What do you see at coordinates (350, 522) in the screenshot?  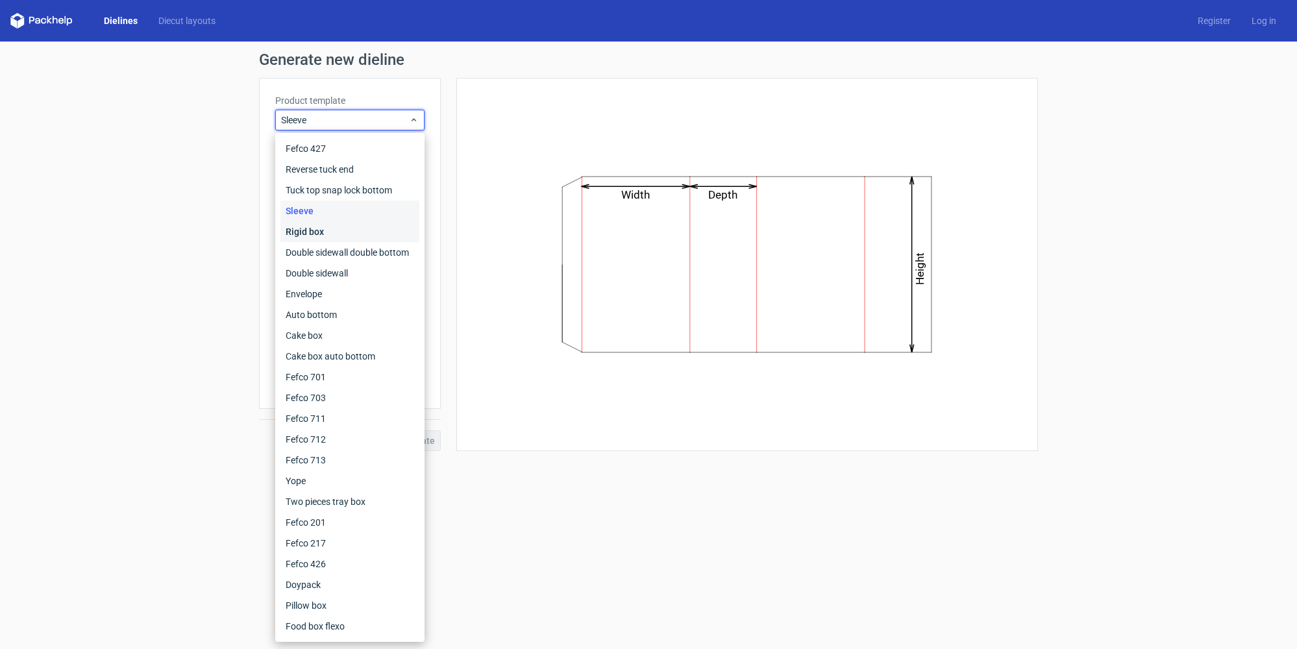 I see `div: Fefco 201` at bounding box center [350, 522].